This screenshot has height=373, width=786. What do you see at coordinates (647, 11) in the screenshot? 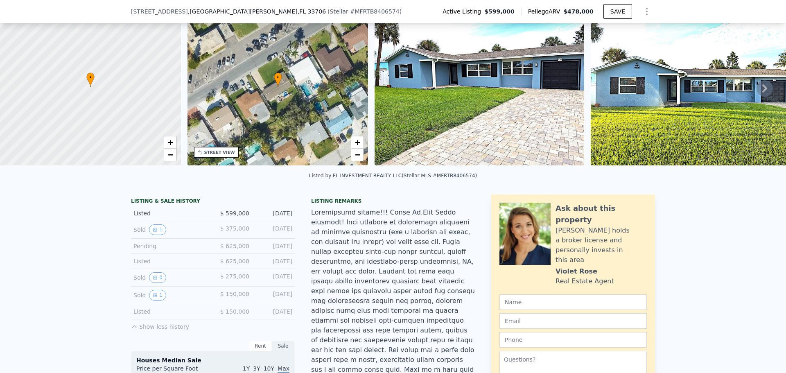
I see `button: Show Options` at bounding box center [647, 11].